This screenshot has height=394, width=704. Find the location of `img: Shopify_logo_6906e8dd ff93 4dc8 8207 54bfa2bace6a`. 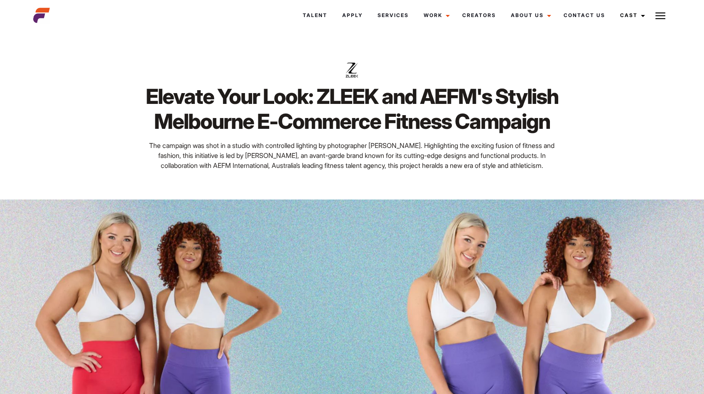

img: Shopify_logo_6906e8dd ff93 4dc8 8207 54bfa2bace6a is located at coordinates (352, 70).